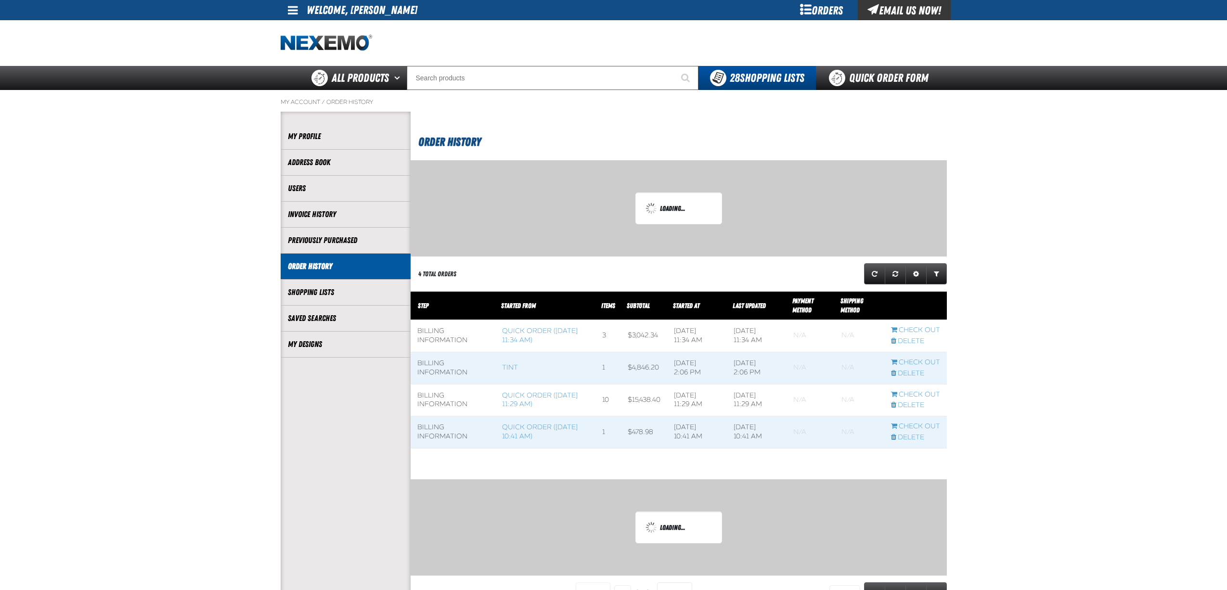 Image resolution: width=1227 pixels, height=590 pixels. Describe the element at coordinates (510, 367) in the screenshot. I see `a: TINT` at that location.